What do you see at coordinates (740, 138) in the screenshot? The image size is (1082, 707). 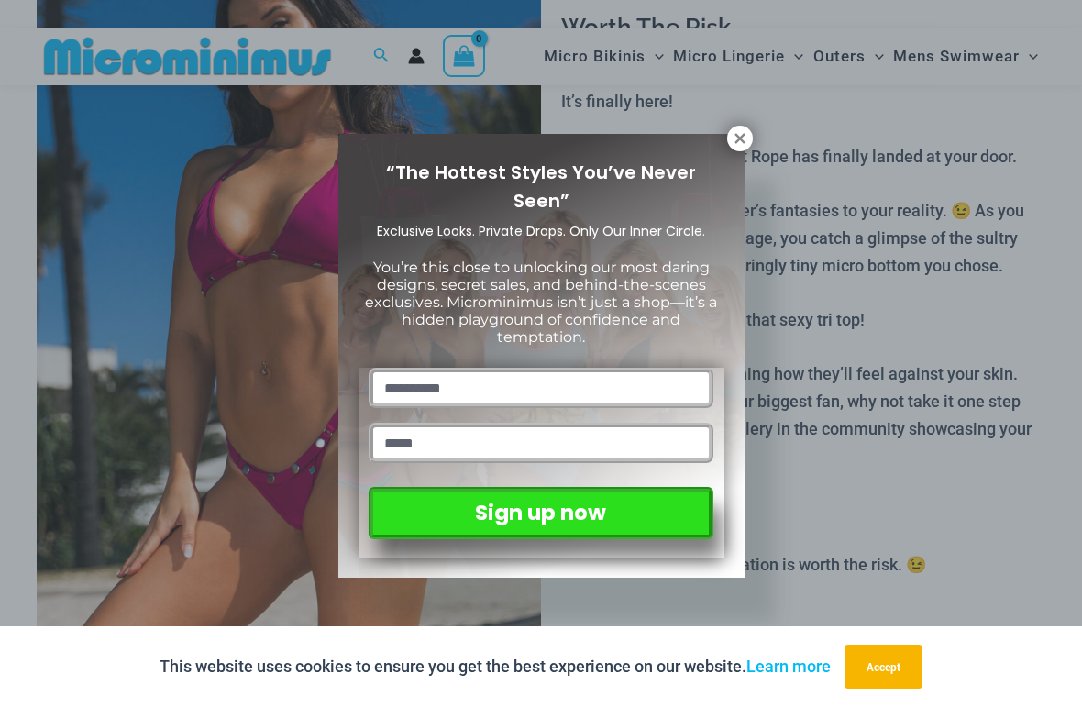 I see `button: Close` at bounding box center [740, 138].